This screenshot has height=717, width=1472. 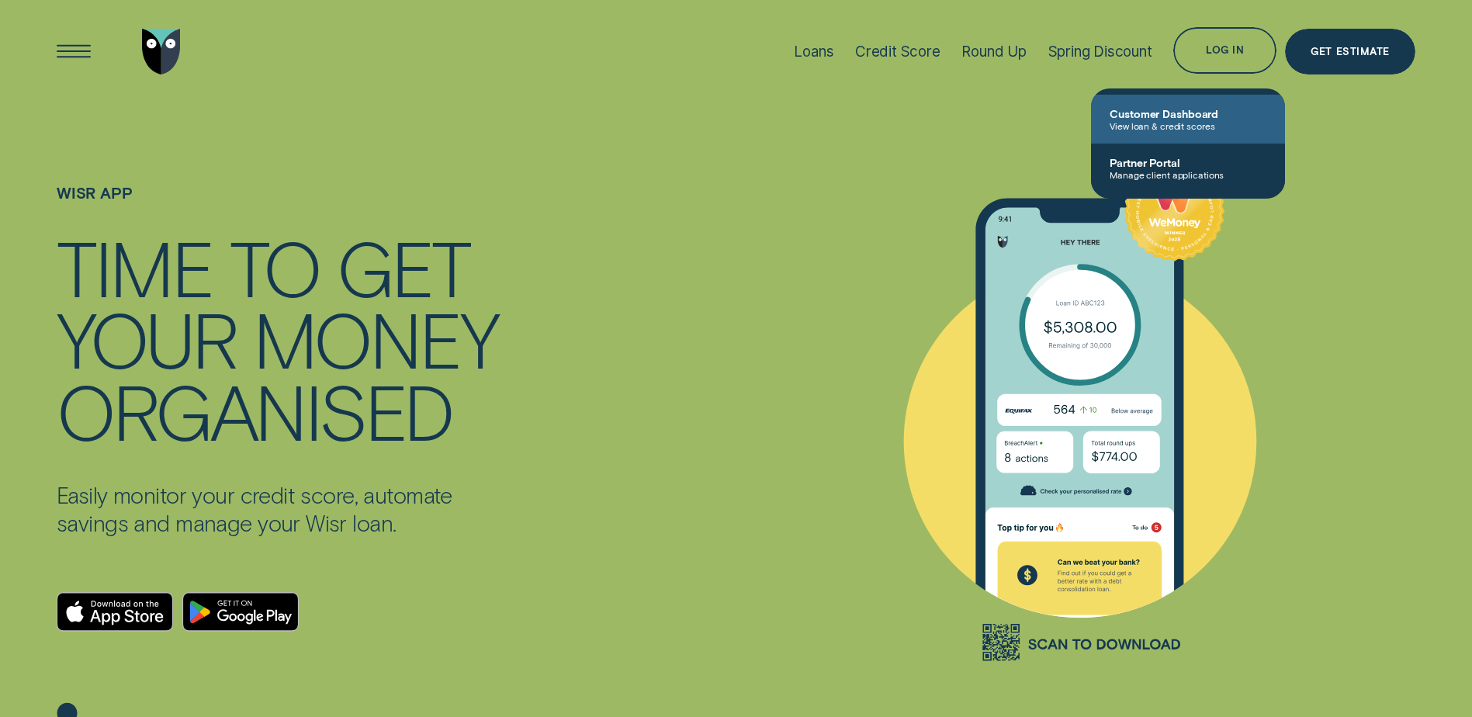 What do you see at coordinates (1188, 175) in the screenshot?
I see `span: Manage client applications` at bounding box center [1188, 175].